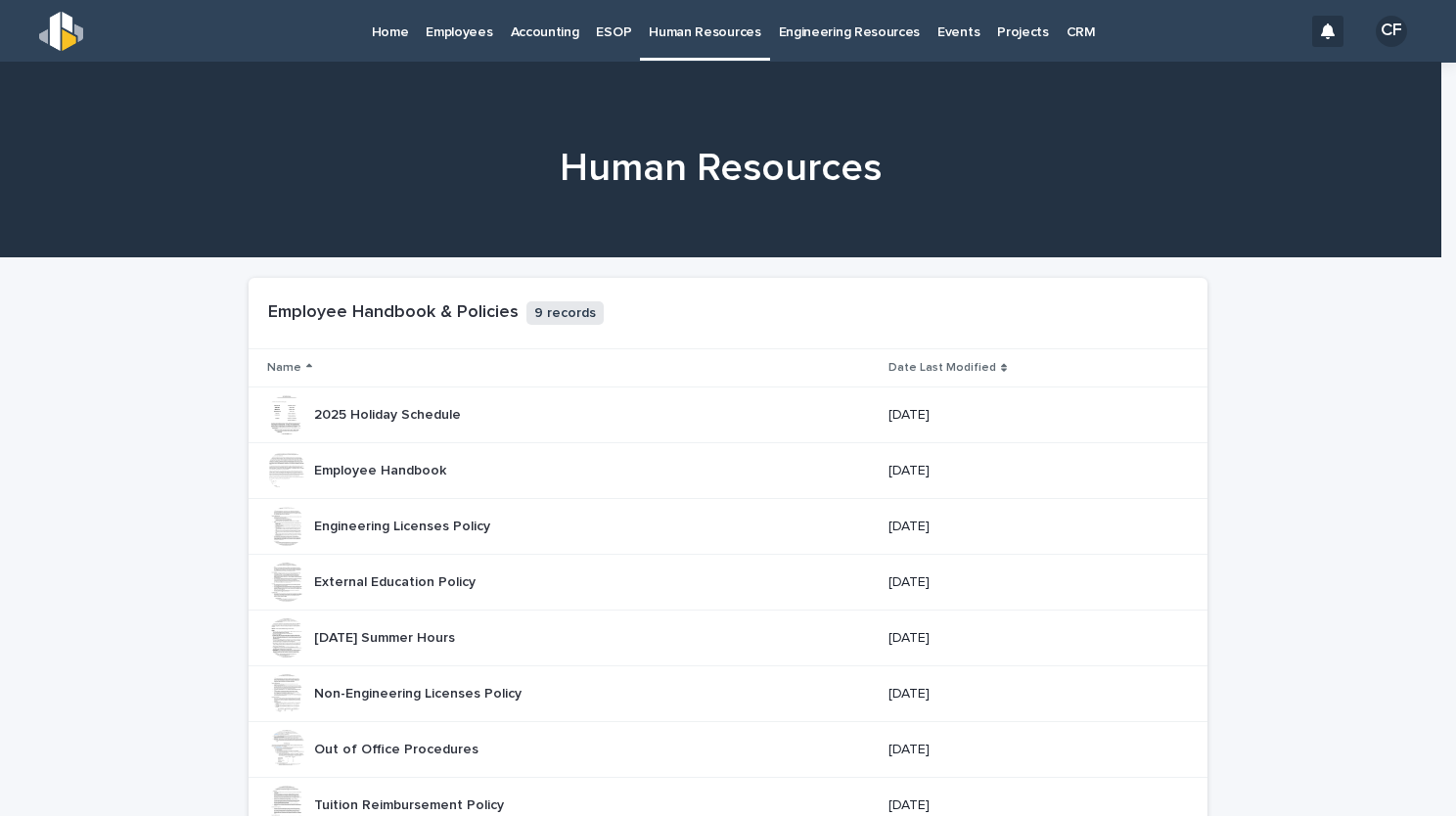 This screenshot has width=1456, height=816. I want to click on p: Name, so click(283, 368).